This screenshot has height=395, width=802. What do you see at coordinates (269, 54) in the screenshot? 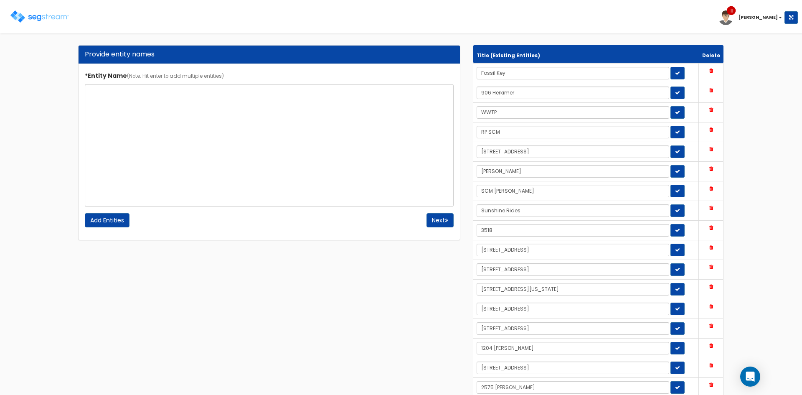
I see `div: Provide entity names` at bounding box center [269, 54].